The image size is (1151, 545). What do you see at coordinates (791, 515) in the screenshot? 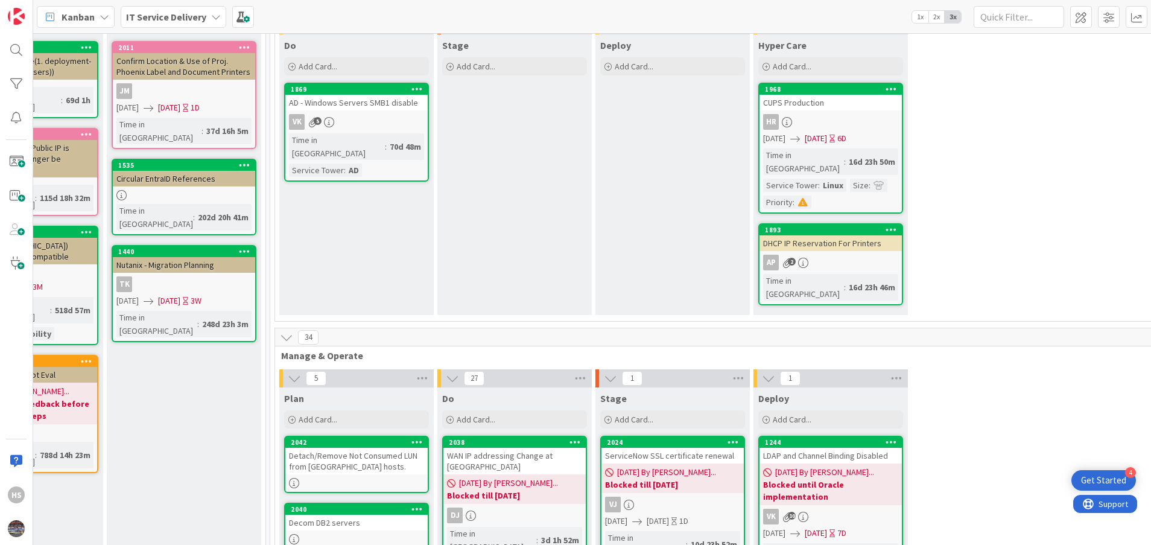
I see `span: 10` at bounding box center [791, 515].